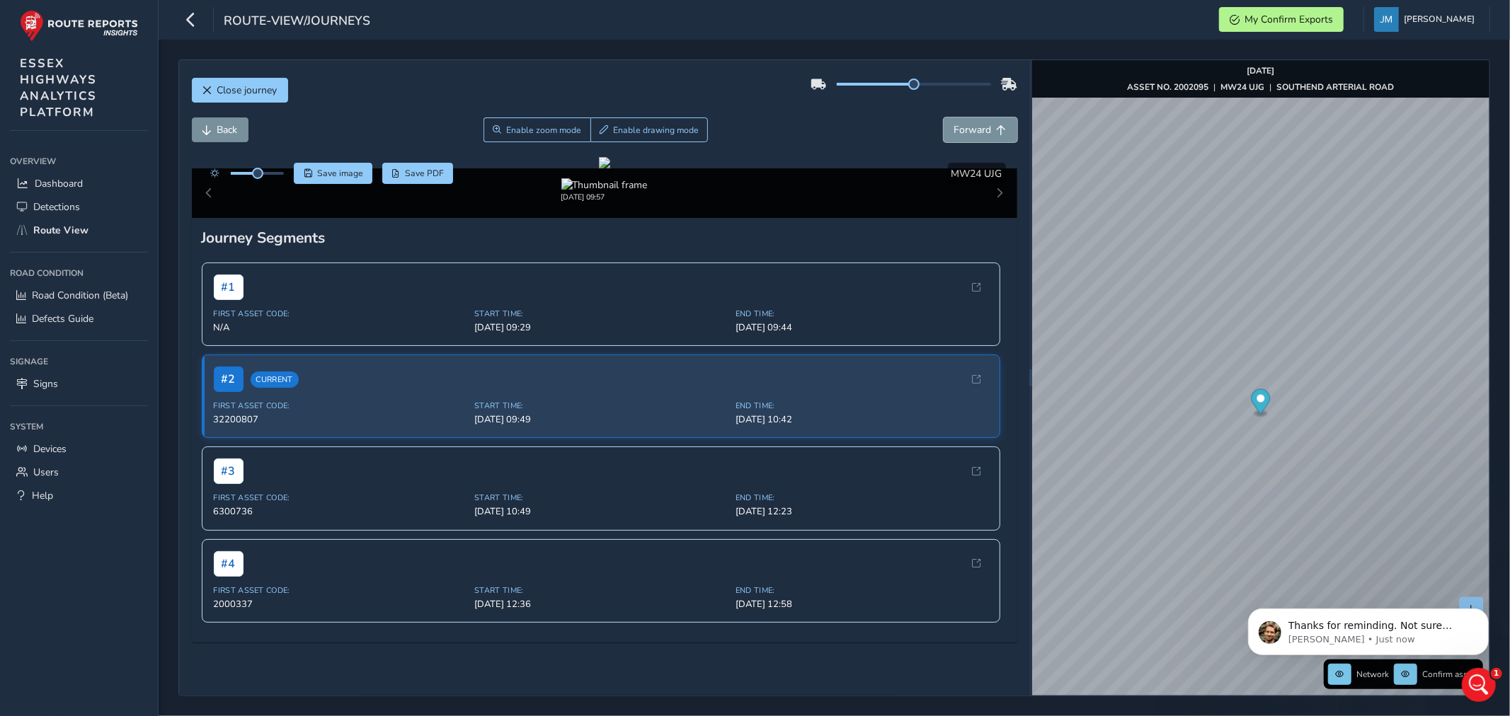 The height and width of the screenshot is (716, 1510). Describe the element at coordinates (79, 384) in the screenshot. I see `a: Signs` at that location.